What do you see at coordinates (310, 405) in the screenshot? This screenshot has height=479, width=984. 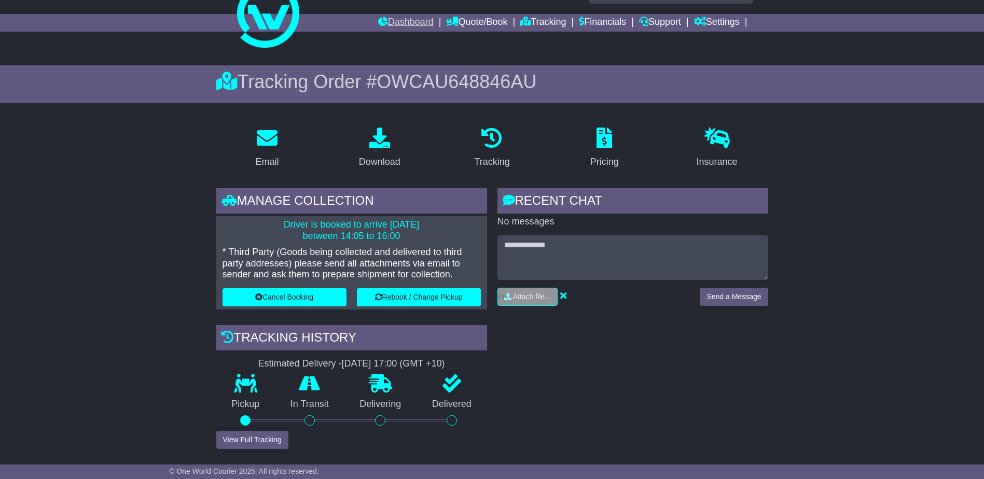 I see `p: In Transit` at bounding box center [310, 405].